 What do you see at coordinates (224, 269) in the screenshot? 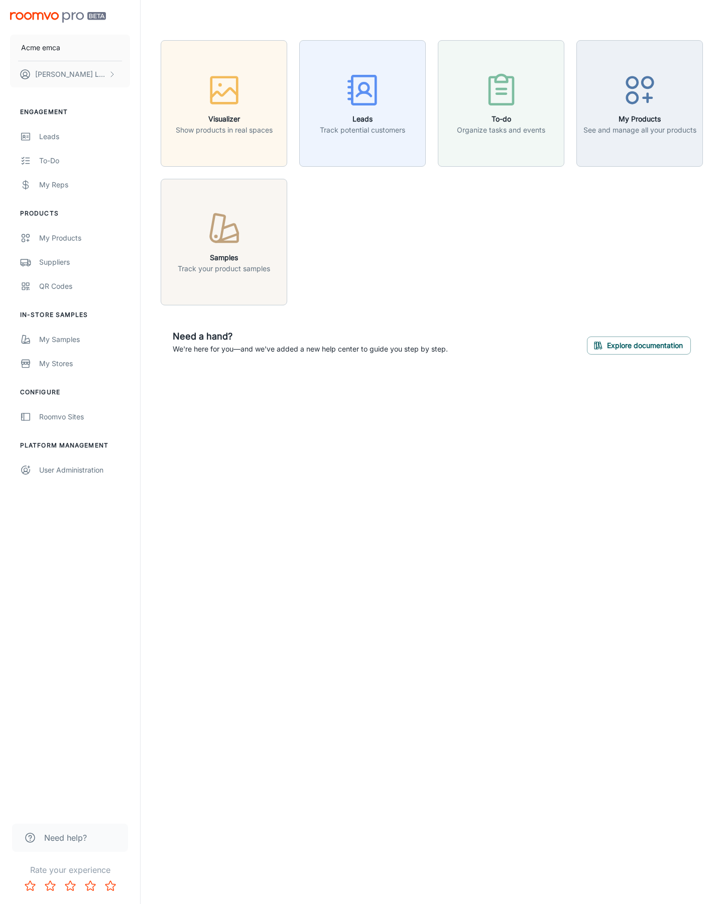
I see `p: Track your product samples` at bounding box center [224, 269].